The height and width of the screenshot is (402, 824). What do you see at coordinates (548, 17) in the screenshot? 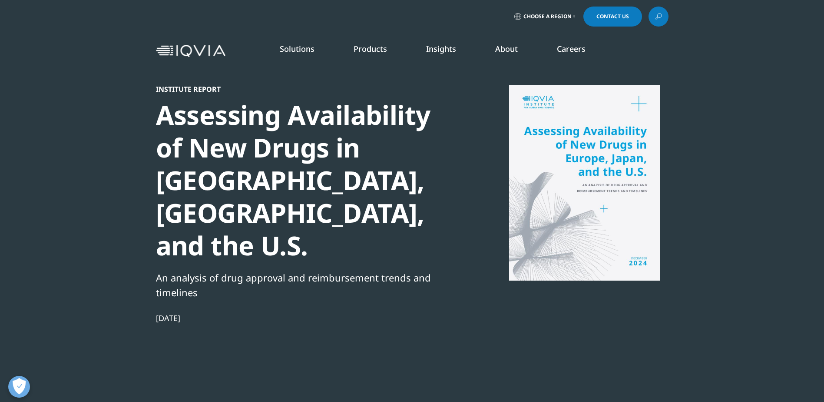
I see `span: Choose a Region` at bounding box center [548, 17].